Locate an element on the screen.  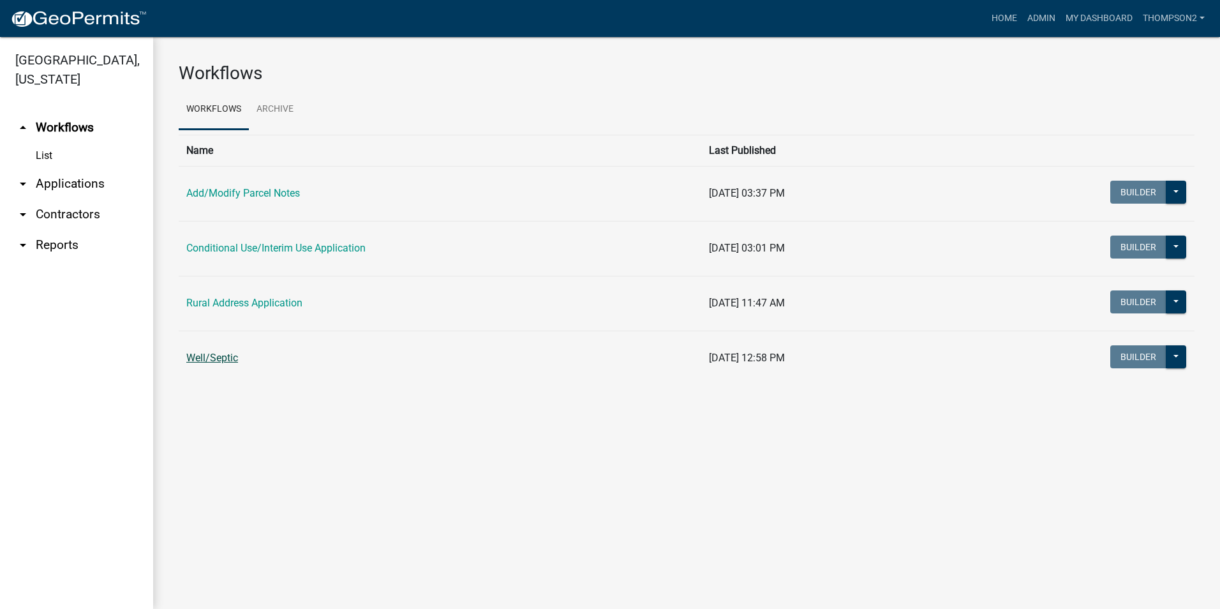
a: Well/Septic is located at coordinates (212, 357).